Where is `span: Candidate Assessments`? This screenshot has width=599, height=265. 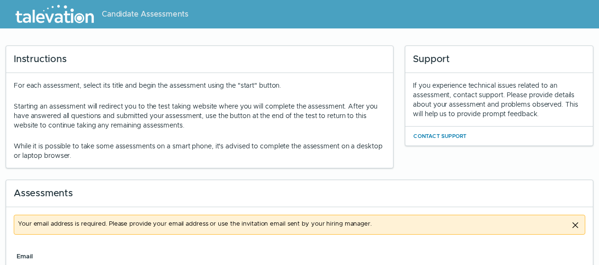
span: Candidate Assessments is located at coordinates (145, 14).